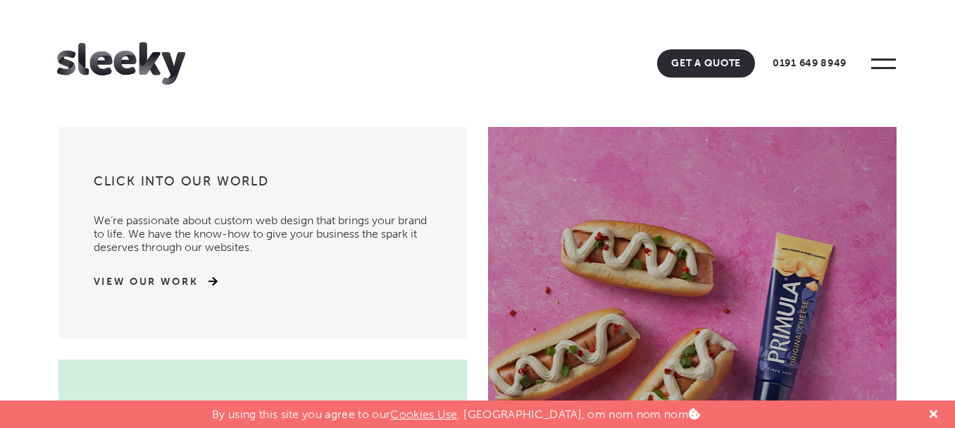  I want to click on a: View Our Work, so click(146, 282).